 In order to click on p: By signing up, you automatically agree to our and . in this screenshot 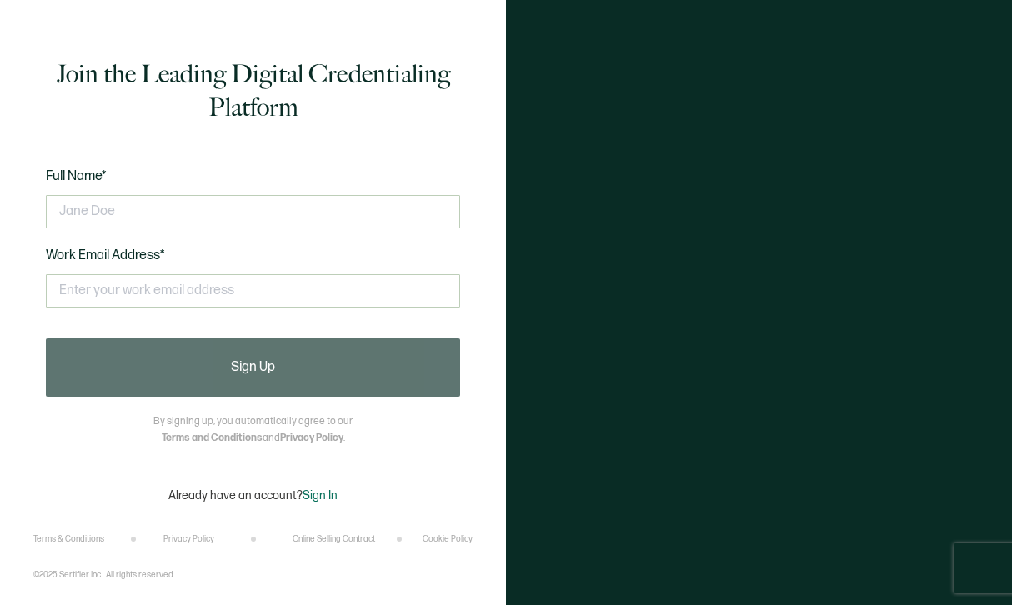, I will do `click(253, 430)`.